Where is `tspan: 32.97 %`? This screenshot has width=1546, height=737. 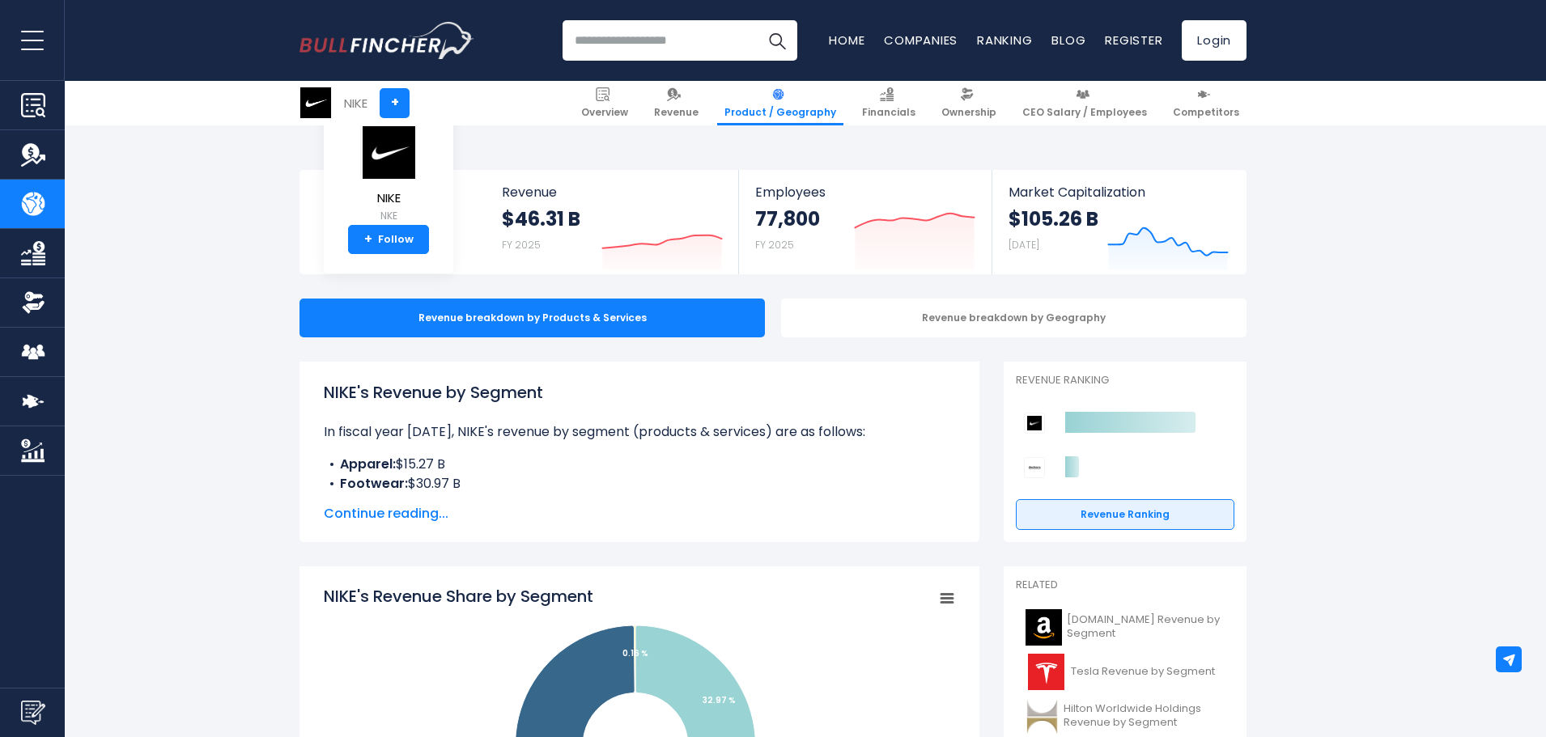
tspan: 32.97 % is located at coordinates (719, 700).